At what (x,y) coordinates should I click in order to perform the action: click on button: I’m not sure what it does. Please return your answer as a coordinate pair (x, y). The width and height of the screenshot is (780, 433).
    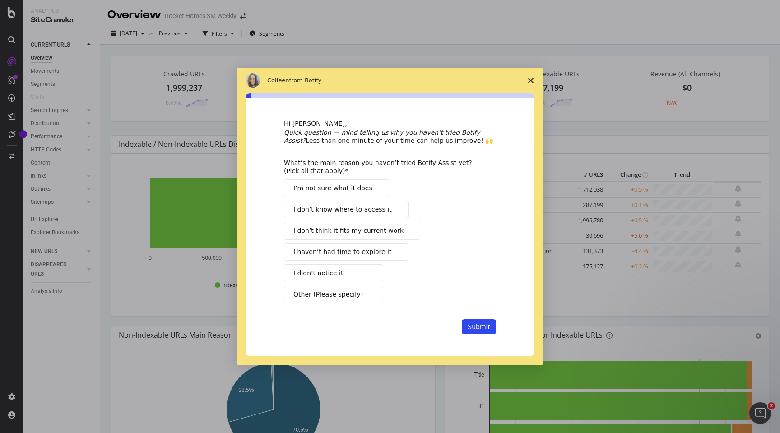
    Looking at the image, I should click on (336, 188).